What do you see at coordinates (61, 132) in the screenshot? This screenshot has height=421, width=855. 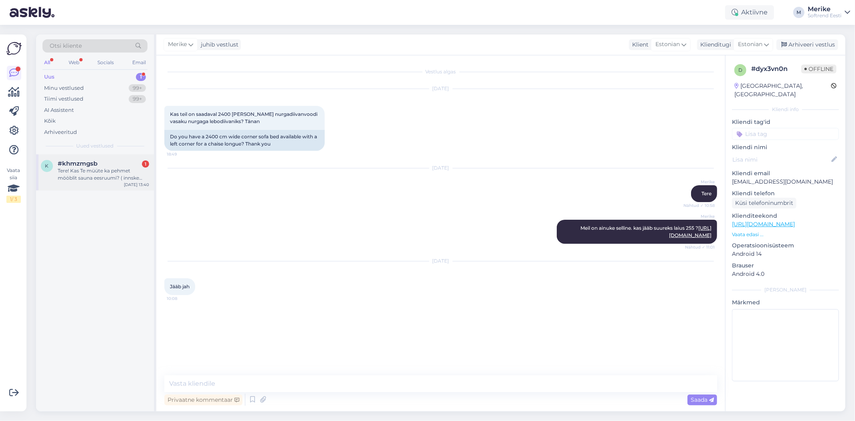 I see `div: Arhiveeritud` at bounding box center [61, 132].